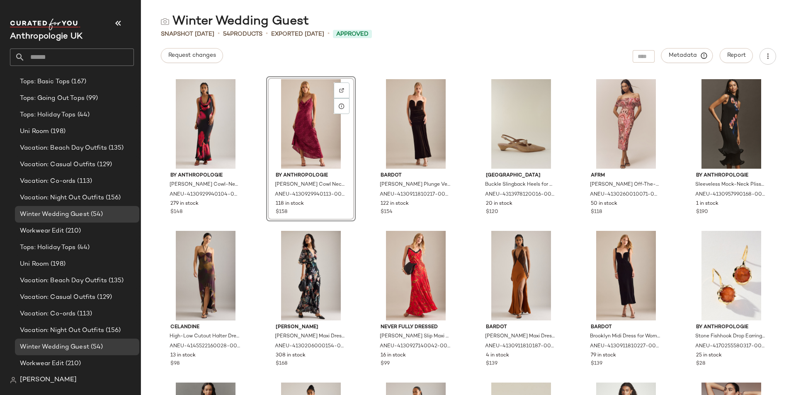 The width and height of the screenshot is (796, 395). What do you see at coordinates (492, 212) in the screenshot?
I see `span: $120` at bounding box center [492, 212].